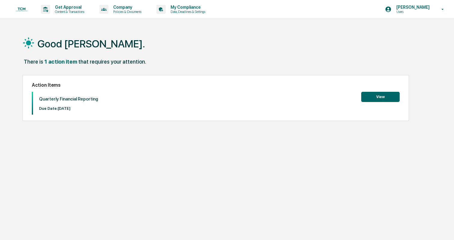  I want to click on div: that requires your attention., so click(112, 62).